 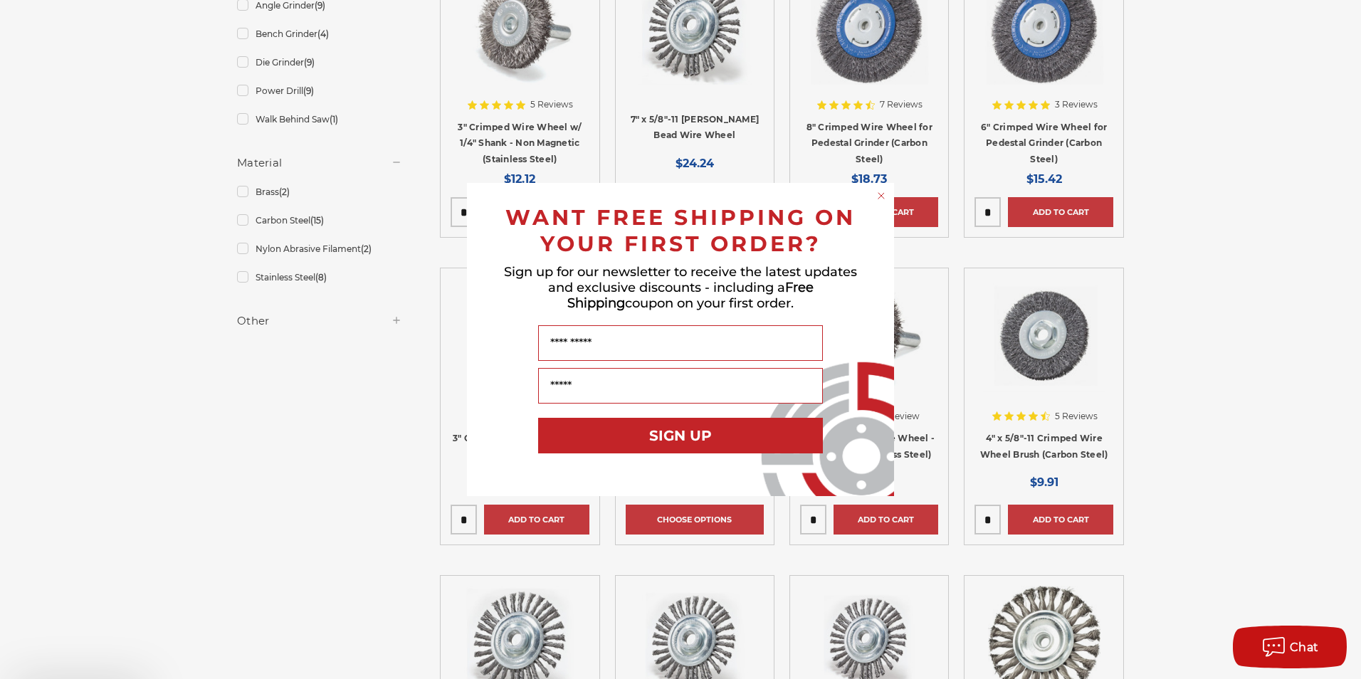 What do you see at coordinates (680, 231) in the screenshot?
I see `span: WANT FREE SHIPPING ON YOUR FIRST ORDER?` at bounding box center [680, 231].